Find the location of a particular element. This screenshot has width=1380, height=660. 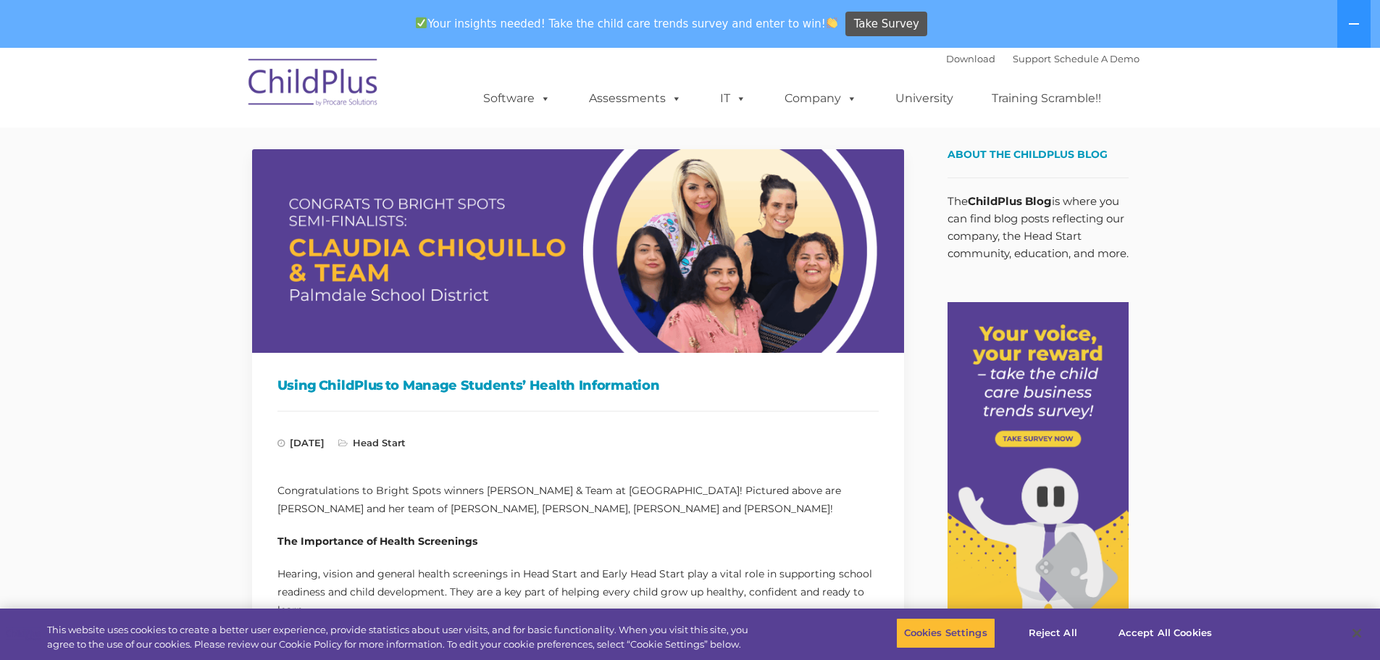

a: Take Survey is located at coordinates (886, 24).